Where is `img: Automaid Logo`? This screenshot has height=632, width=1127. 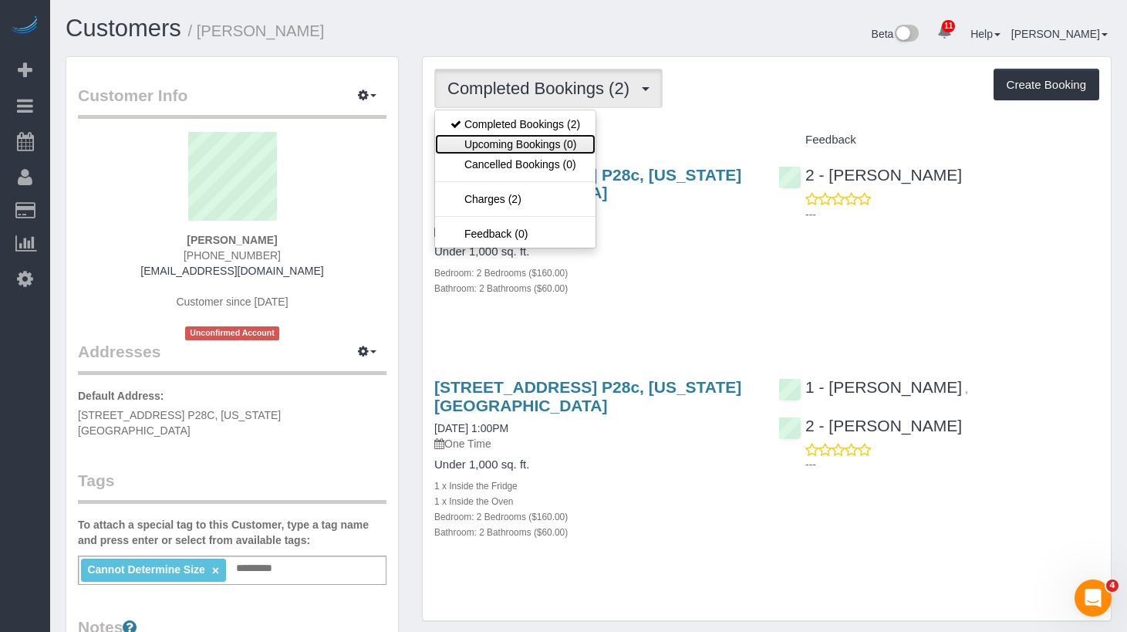
img: Automaid Logo is located at coordinates (25, 26).